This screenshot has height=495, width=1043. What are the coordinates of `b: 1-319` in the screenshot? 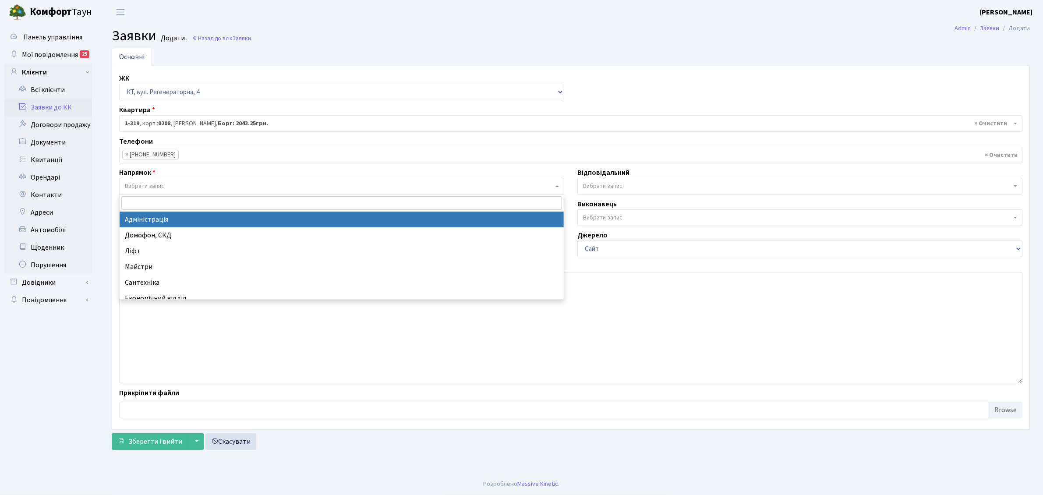 It's located at (132, 124).